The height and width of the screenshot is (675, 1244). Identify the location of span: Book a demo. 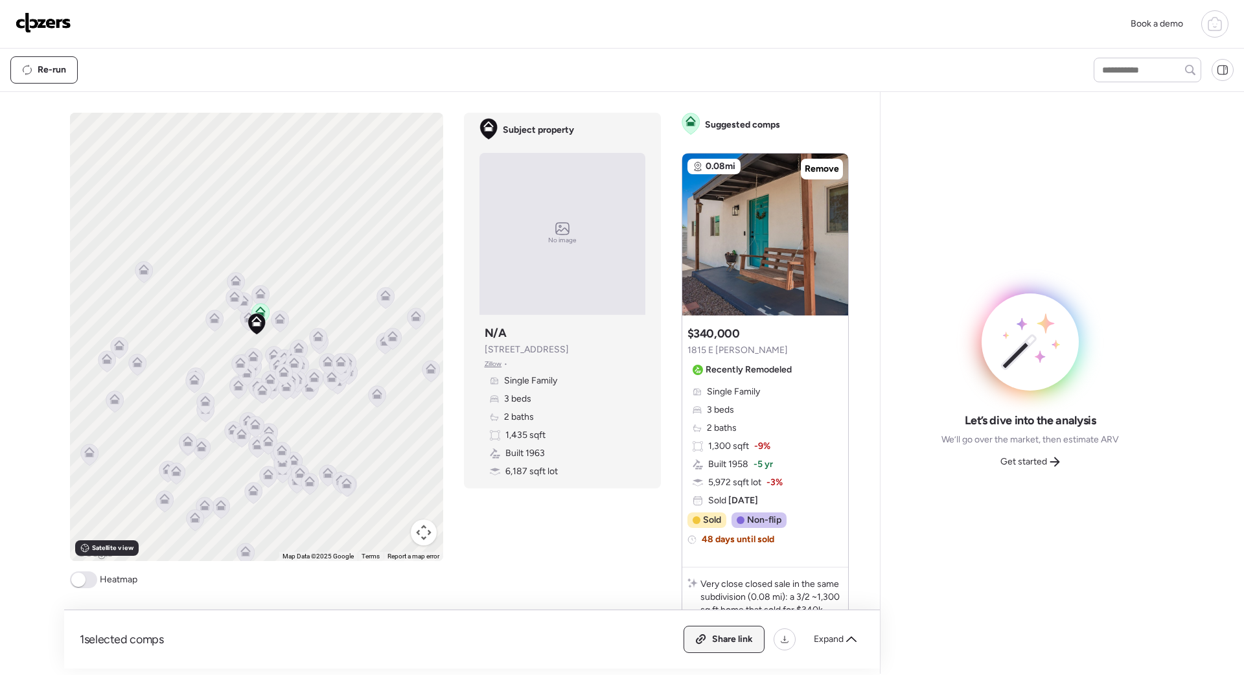
(1157, 23).